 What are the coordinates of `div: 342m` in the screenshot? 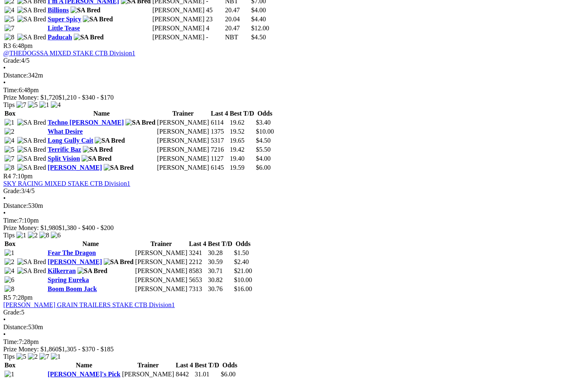 It's located at (282, 75).